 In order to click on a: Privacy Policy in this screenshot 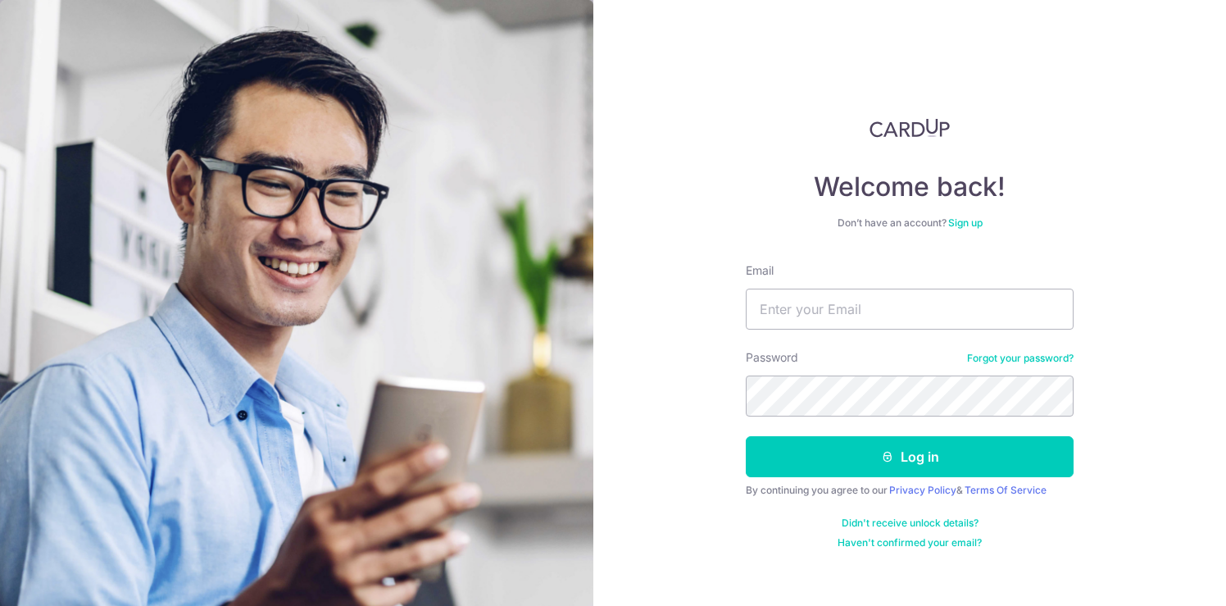, I will do `click(923, 489)`.